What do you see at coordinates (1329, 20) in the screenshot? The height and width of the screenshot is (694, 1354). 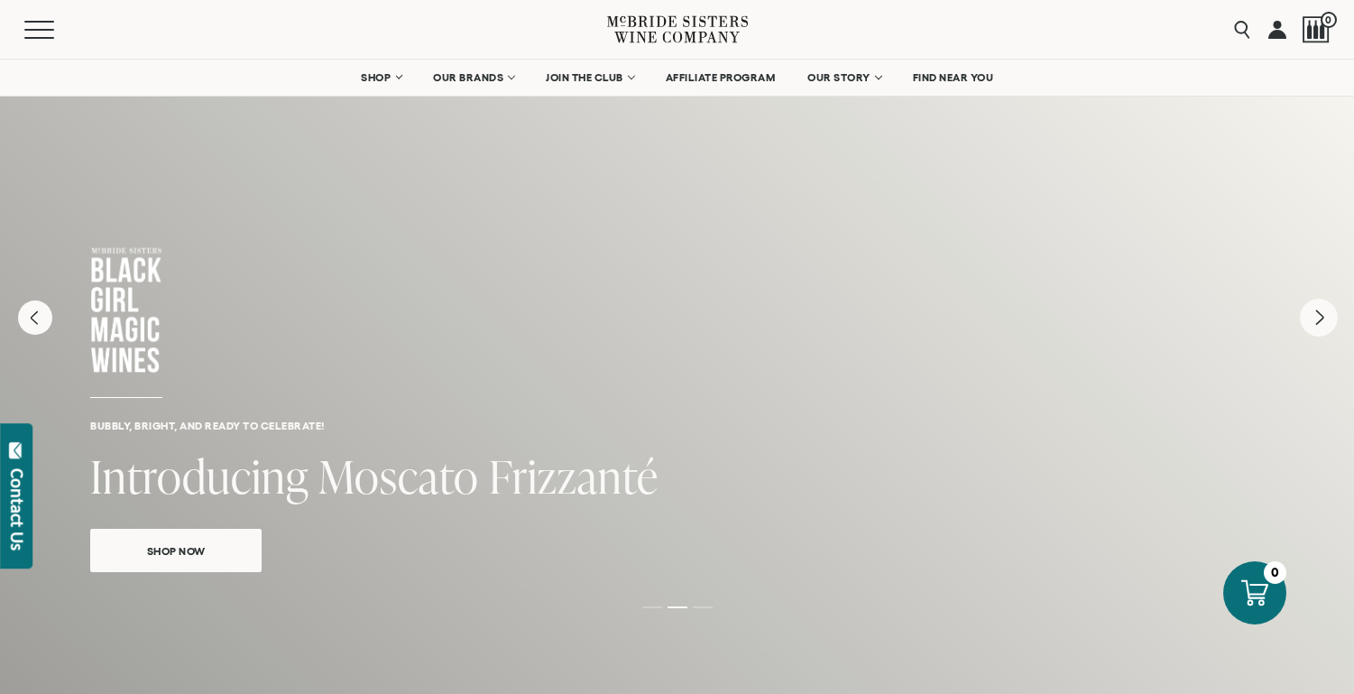 I see `span: 0` at bounding box center [1329, 20].